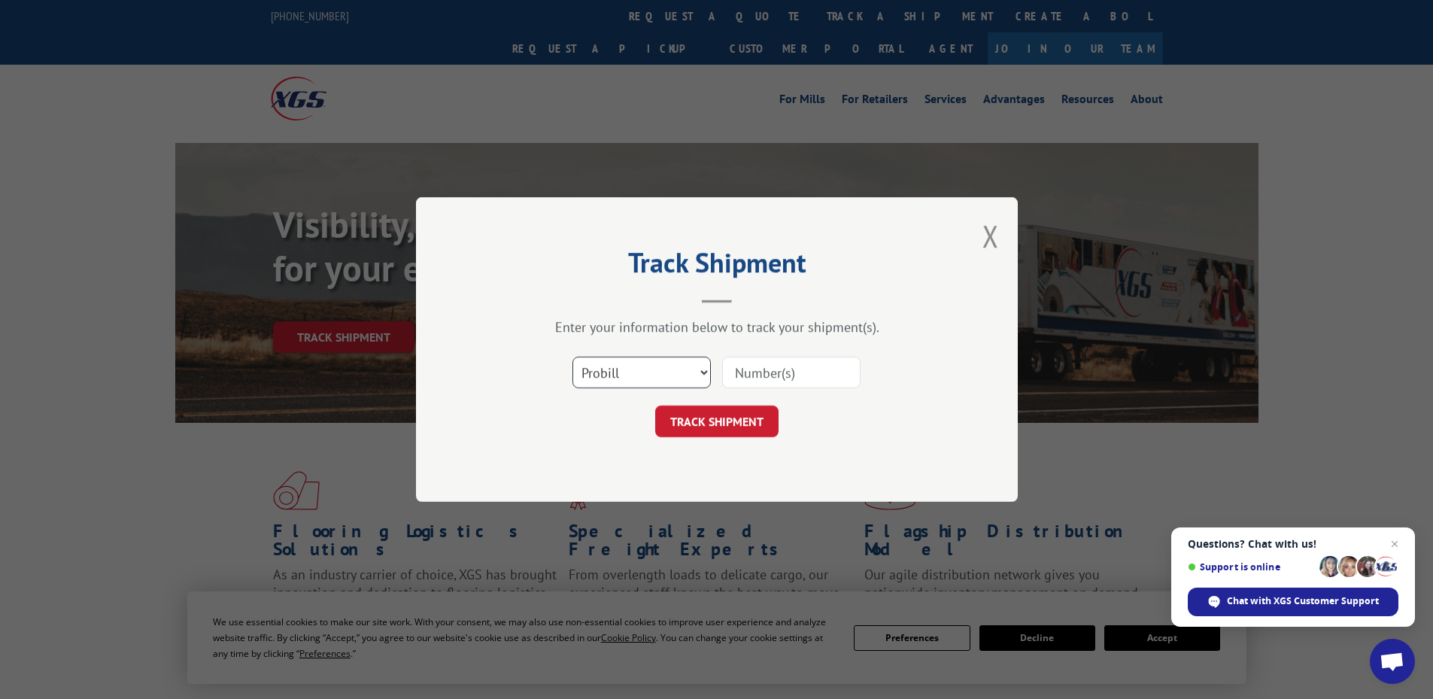 Image resolution: width=1433 pixels, height=699 pixels. Describe the element at coordinates (717, 266) in the screenshot. I see `h2: Track Shipment` at that location.